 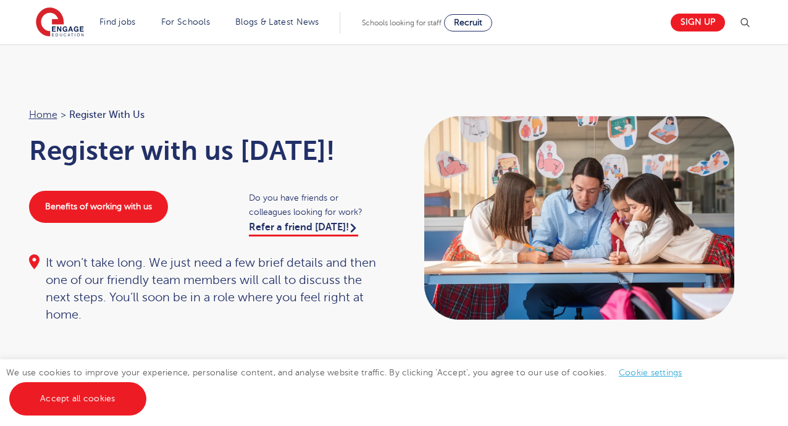 What do you see at coordinates (468, 23) in the screenshot?
I see `a: Recruit` at bounding box center [468, 23].